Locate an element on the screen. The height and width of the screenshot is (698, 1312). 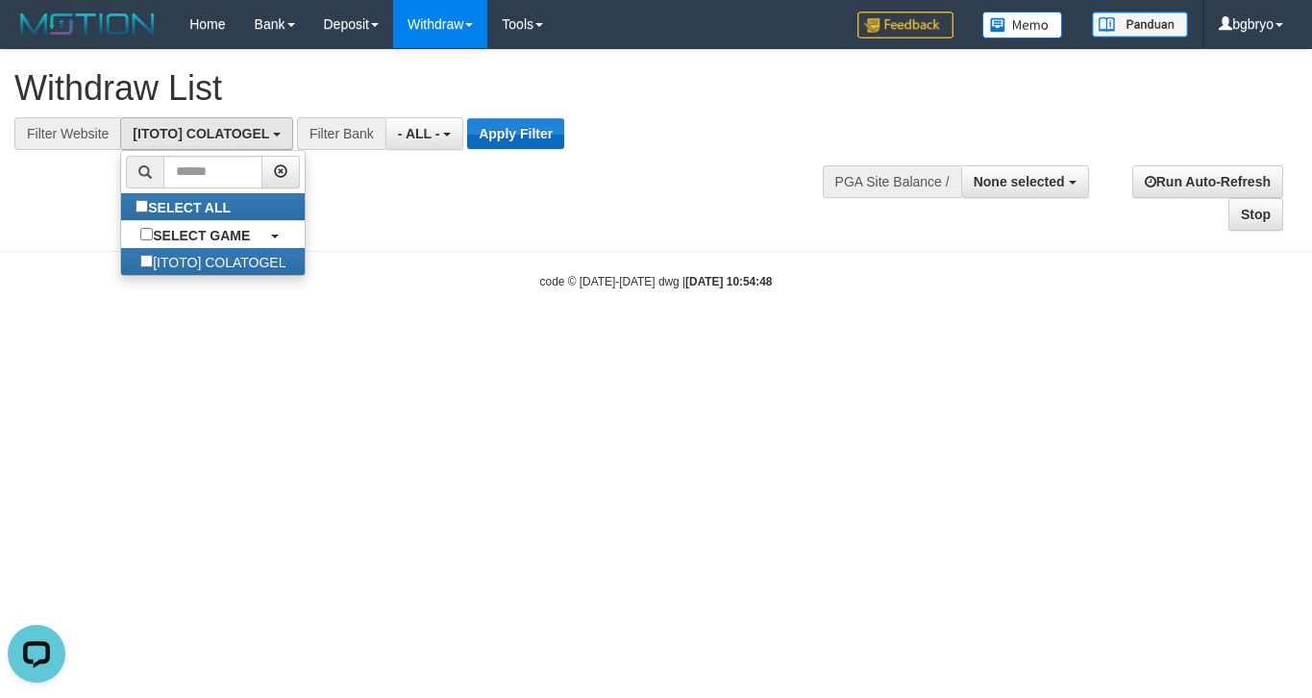
div: Filter Website is located at coordinates (67, 134).